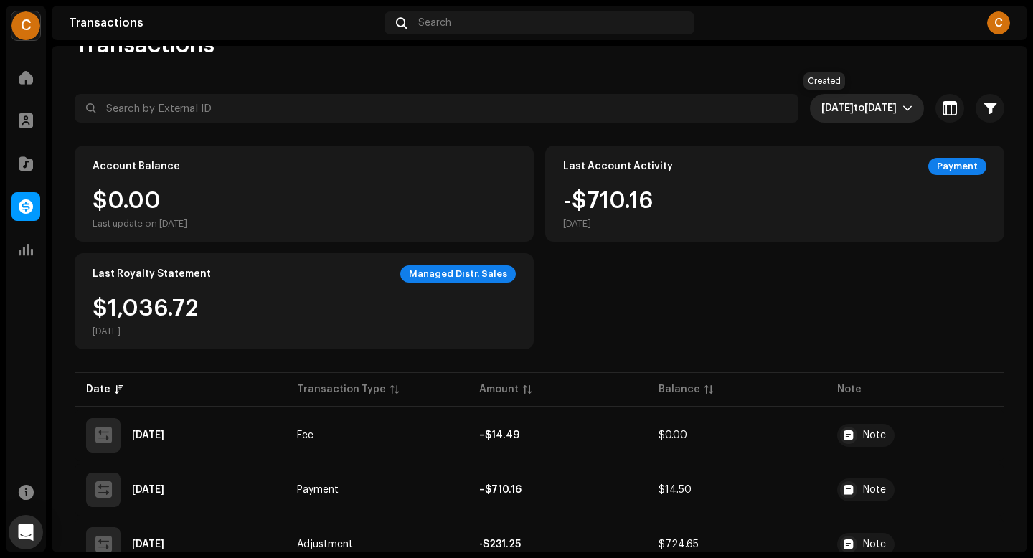 The height and width of the screenshot is (558, 1033). Describe the element at coordinates (318, 490) in the screenshot. I see `span: Payment` at that location.